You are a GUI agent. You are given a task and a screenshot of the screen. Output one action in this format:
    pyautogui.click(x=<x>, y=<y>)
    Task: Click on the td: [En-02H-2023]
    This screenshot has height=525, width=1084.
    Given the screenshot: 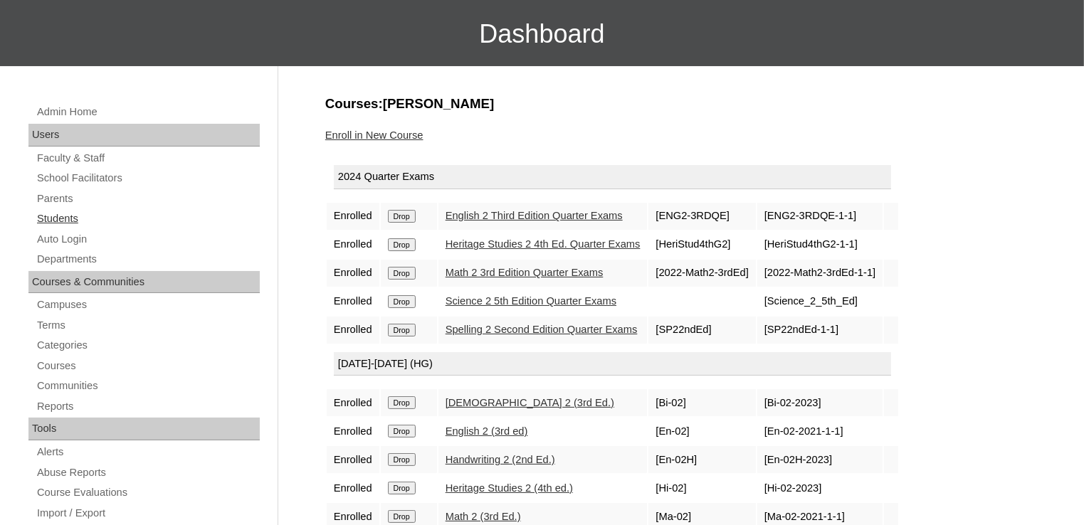 What is the action you would take?
    pyautogui.click(x=820, y=460)
    